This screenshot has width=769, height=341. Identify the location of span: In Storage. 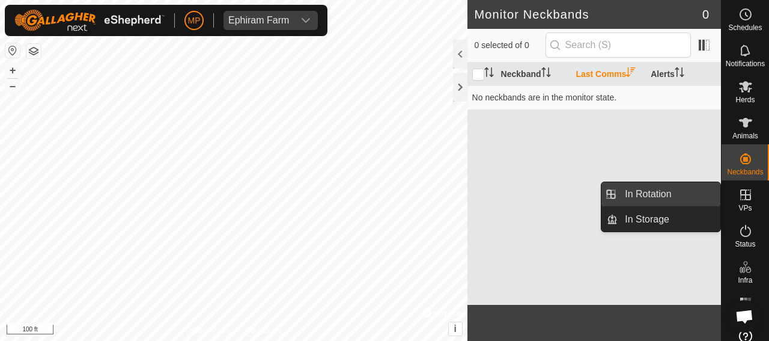
(647, 219).